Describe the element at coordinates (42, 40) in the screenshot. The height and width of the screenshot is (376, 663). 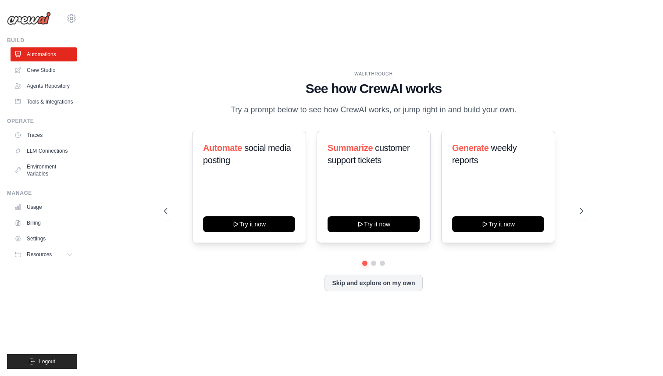
I see `div: Build` at that location.